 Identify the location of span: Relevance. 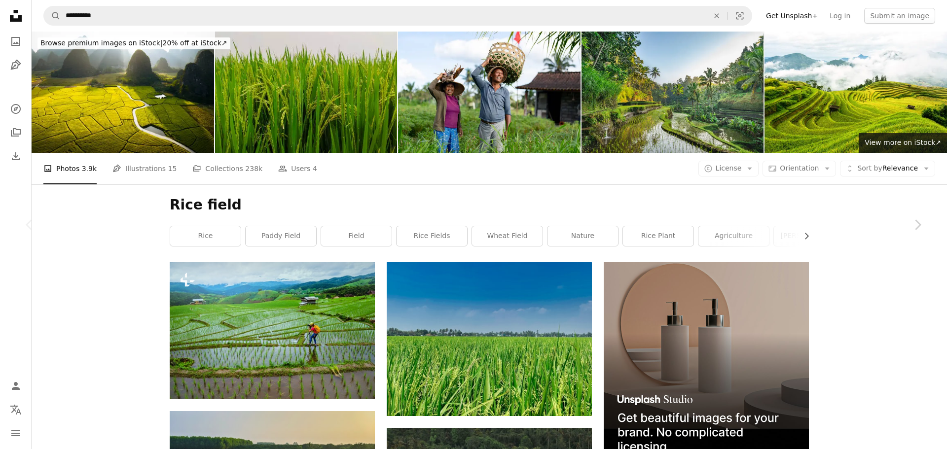
(888, 169).